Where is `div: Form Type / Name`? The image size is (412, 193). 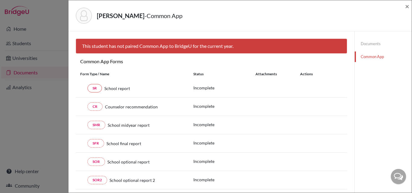 div: Form Type / Name is located at coordinates (132, 74).